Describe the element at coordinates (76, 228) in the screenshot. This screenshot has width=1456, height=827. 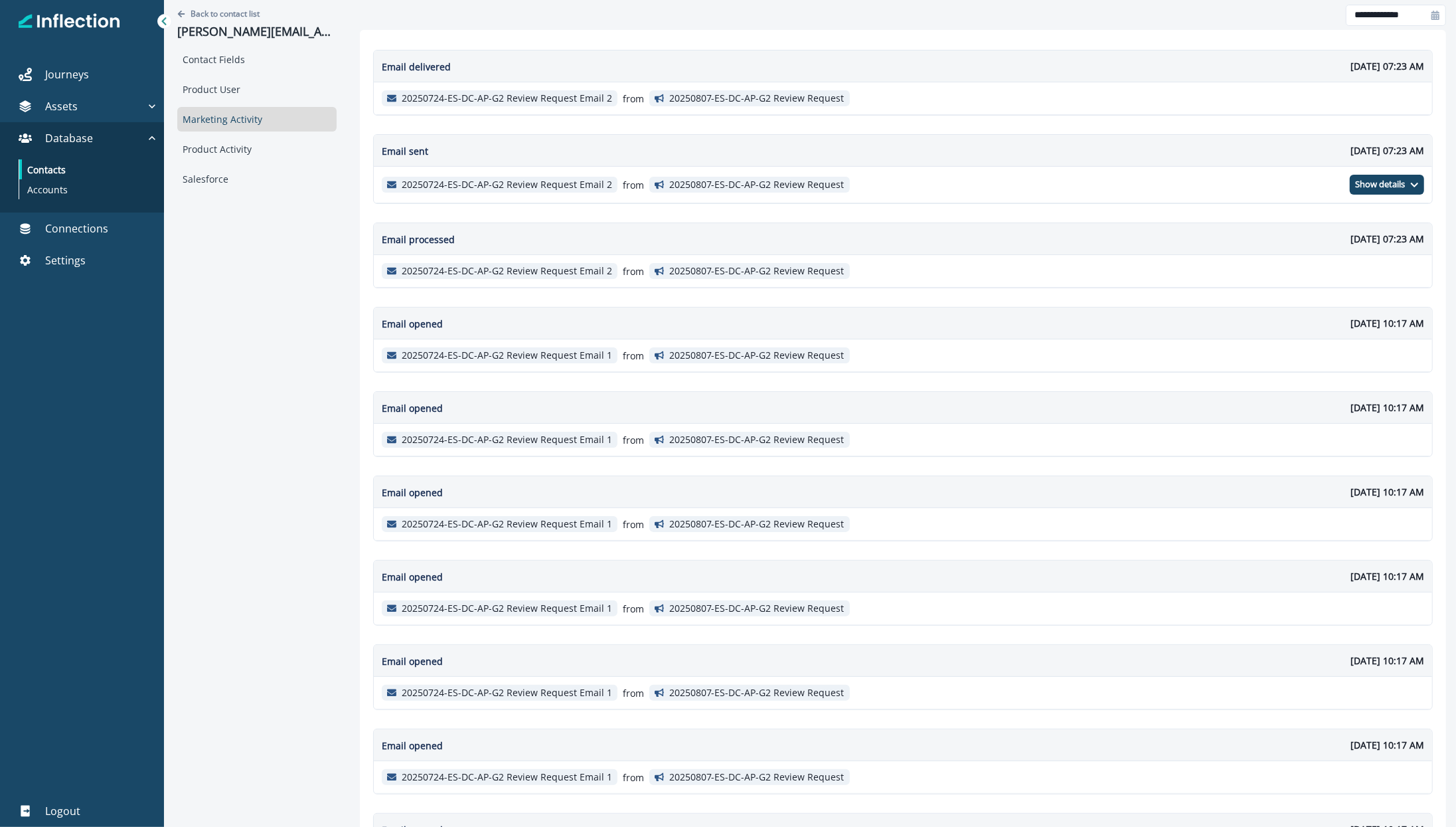
I see `p: Connections` at that location.